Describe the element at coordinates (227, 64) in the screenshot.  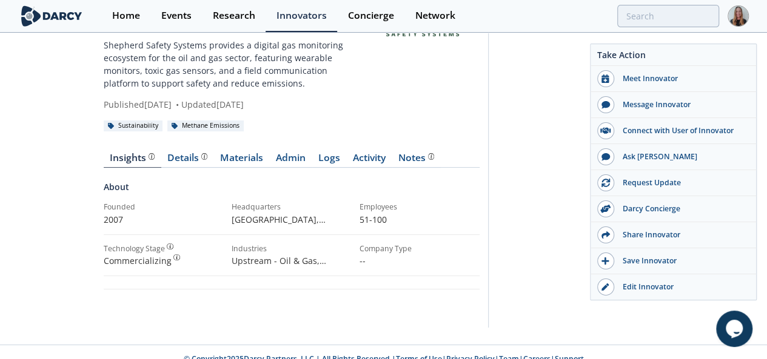
I see `p: Shepherd Safety Systems provides a digital gas monitoring ecosystem for the oil and gas sector, f...` at that location.